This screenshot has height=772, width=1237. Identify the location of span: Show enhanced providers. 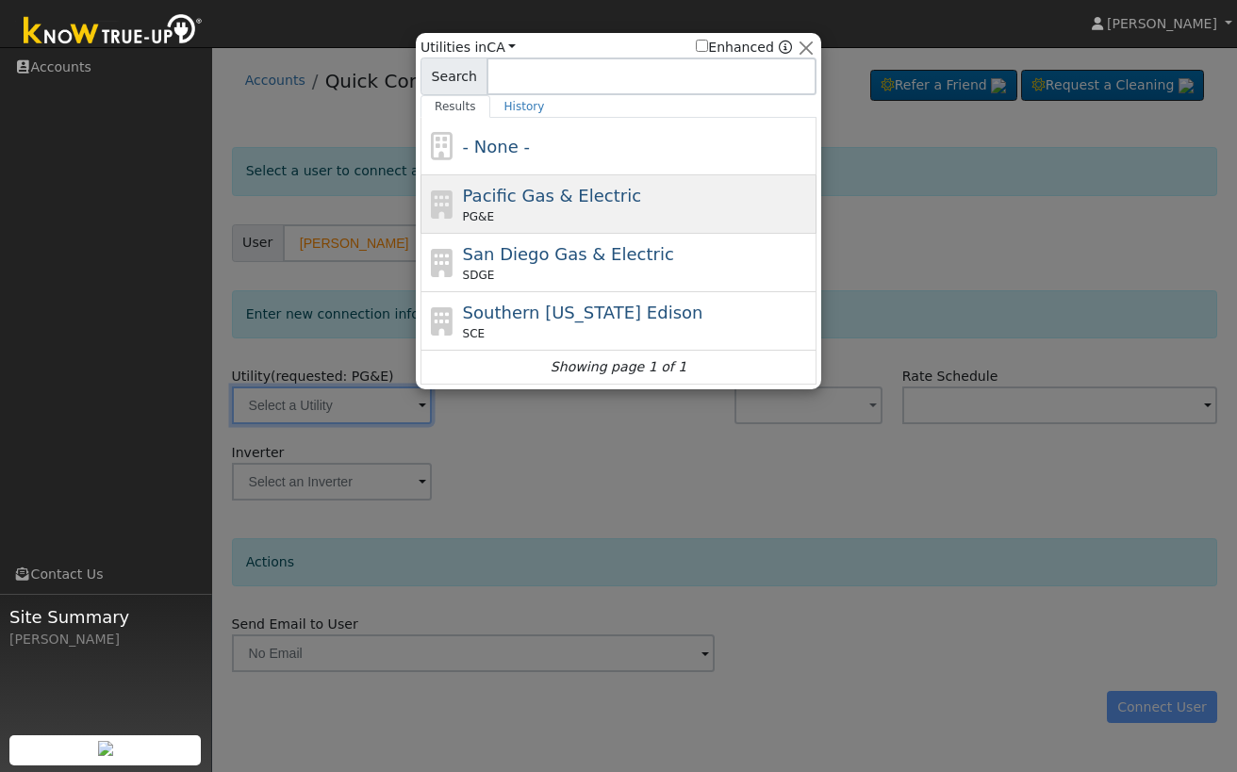
(744, 47).